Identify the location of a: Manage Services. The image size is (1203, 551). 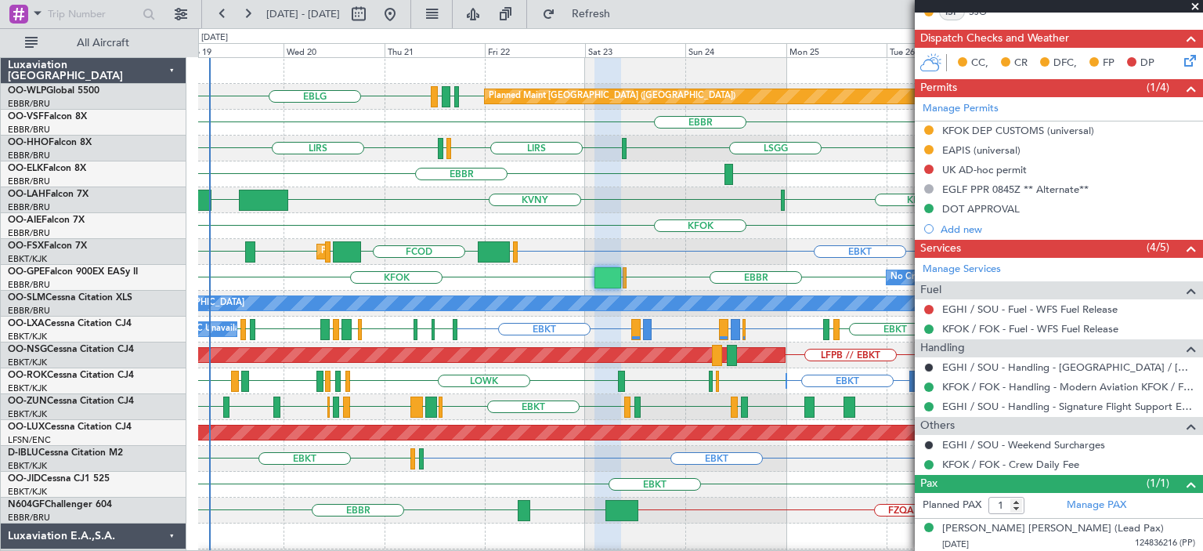
(962, 269).